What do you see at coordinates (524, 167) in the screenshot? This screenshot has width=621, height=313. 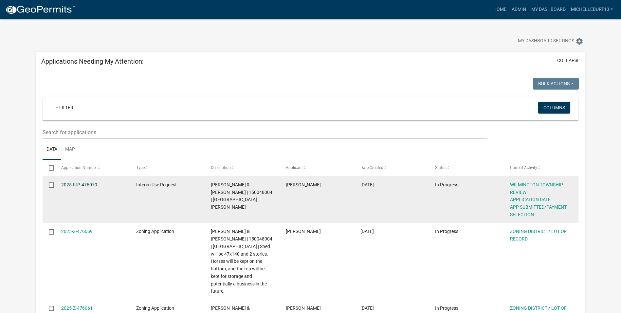 I see `span: Current Activity` at bounding box center [524, 167].